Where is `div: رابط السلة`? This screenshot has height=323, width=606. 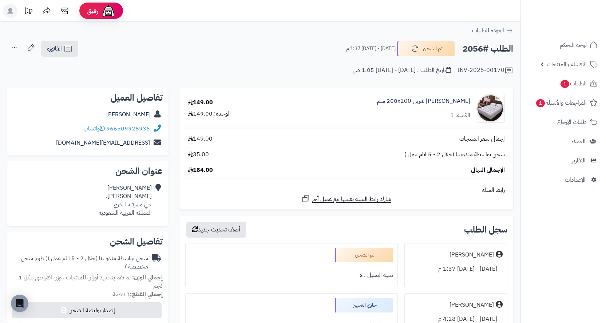 div: رابط السلة is located at coordinates (346, 190).